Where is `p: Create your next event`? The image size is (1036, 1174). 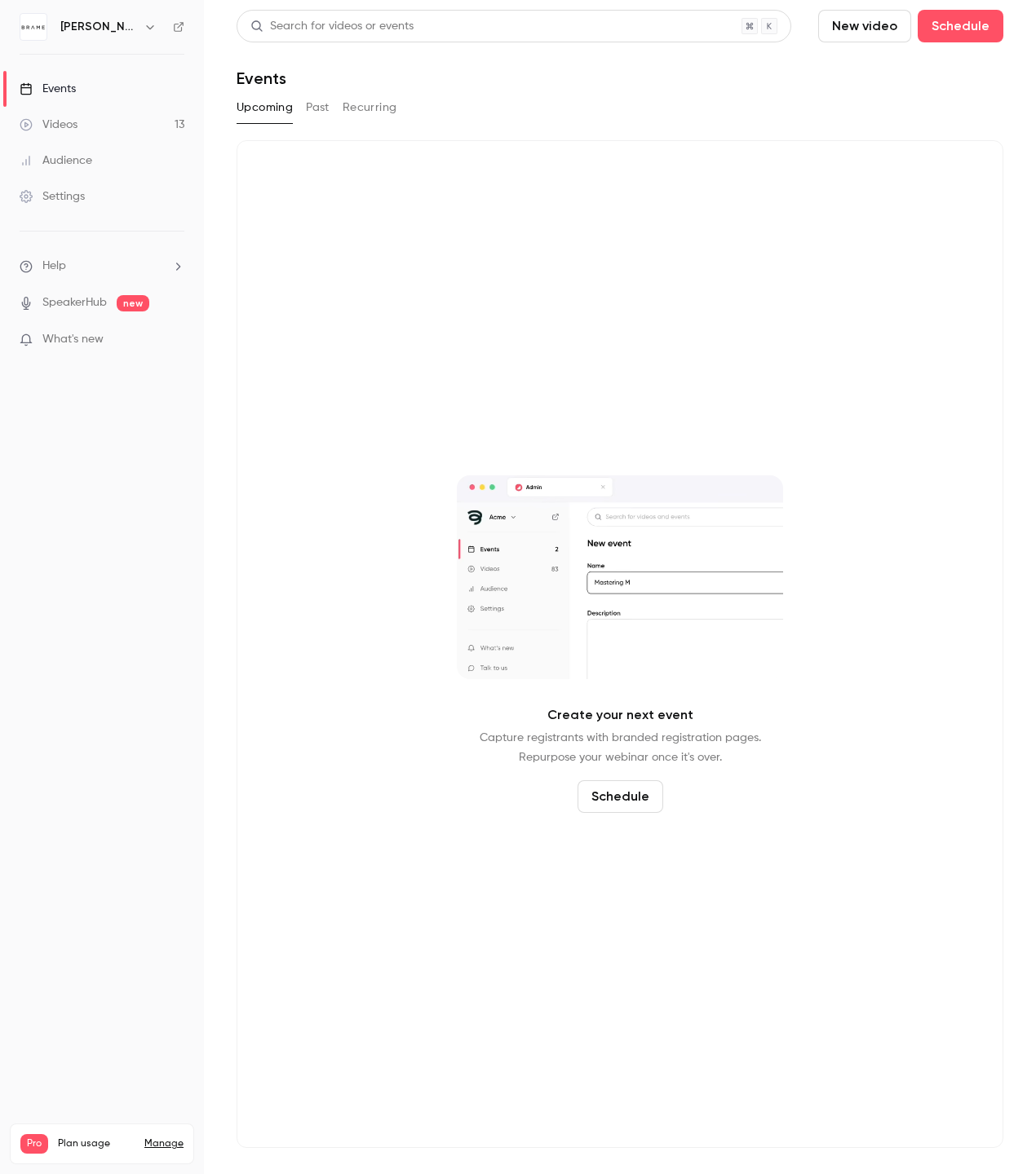
p: Create your next event is located at coordinates (620, 715).